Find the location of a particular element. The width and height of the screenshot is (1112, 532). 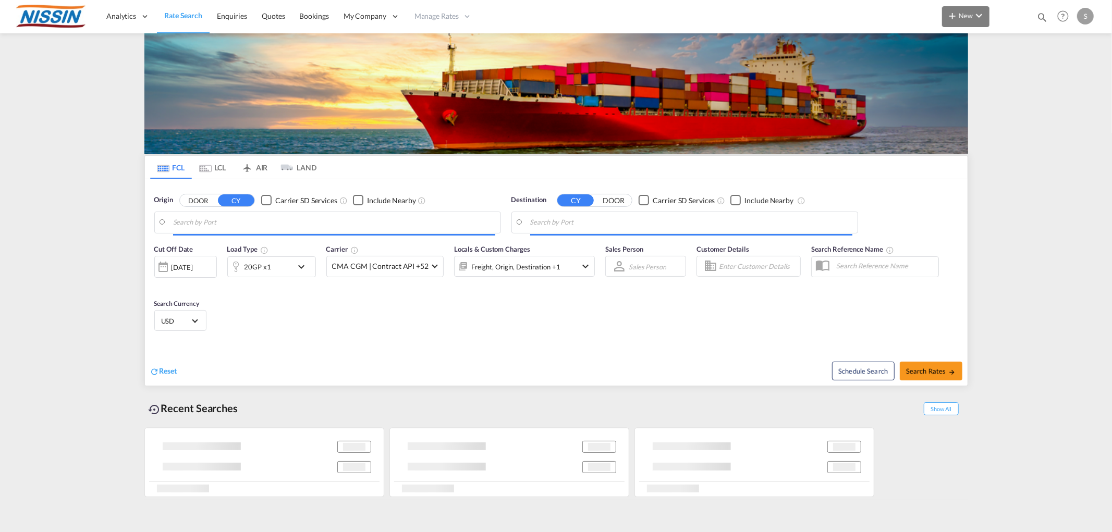

button: Search Ratesicon-arrow-right is located at coordinates (931, 371).